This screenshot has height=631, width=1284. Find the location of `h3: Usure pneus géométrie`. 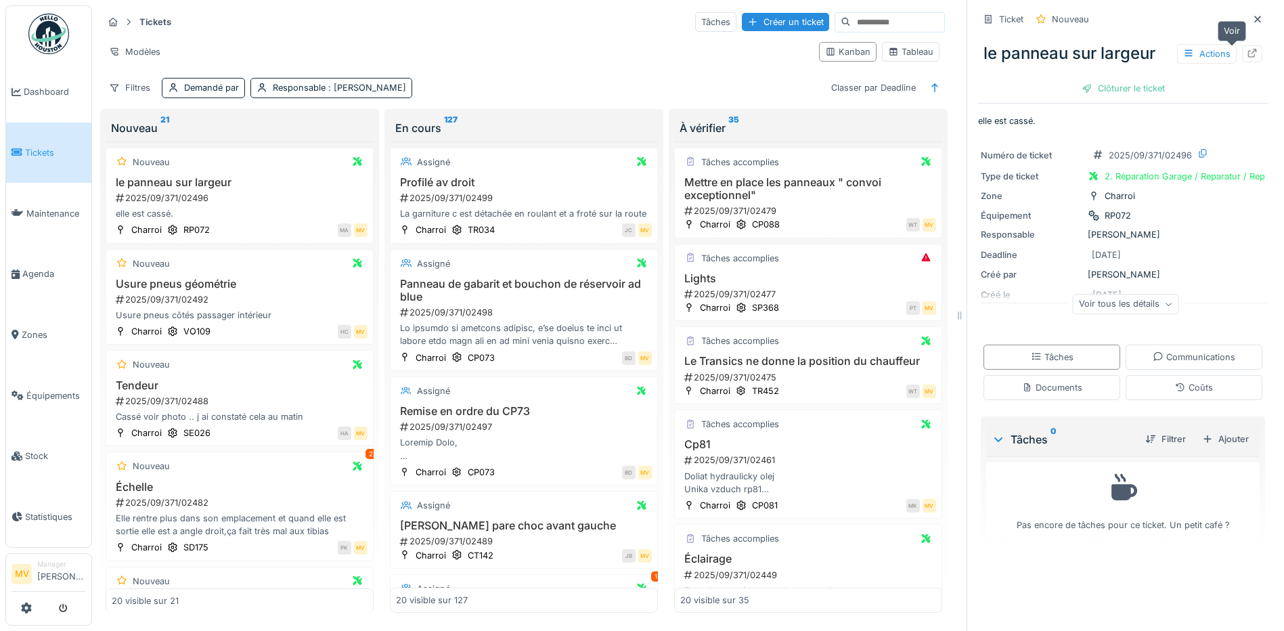

h3: Usure pneus géométrie is located at coordinates (240, 284).